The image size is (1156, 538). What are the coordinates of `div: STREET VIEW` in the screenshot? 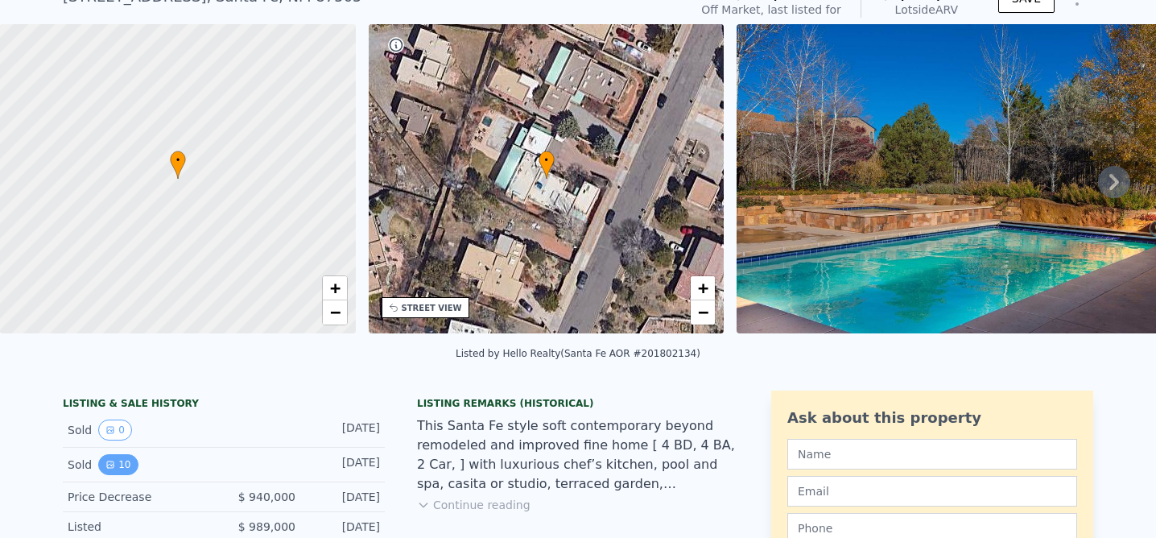 It's located at (431, 307).